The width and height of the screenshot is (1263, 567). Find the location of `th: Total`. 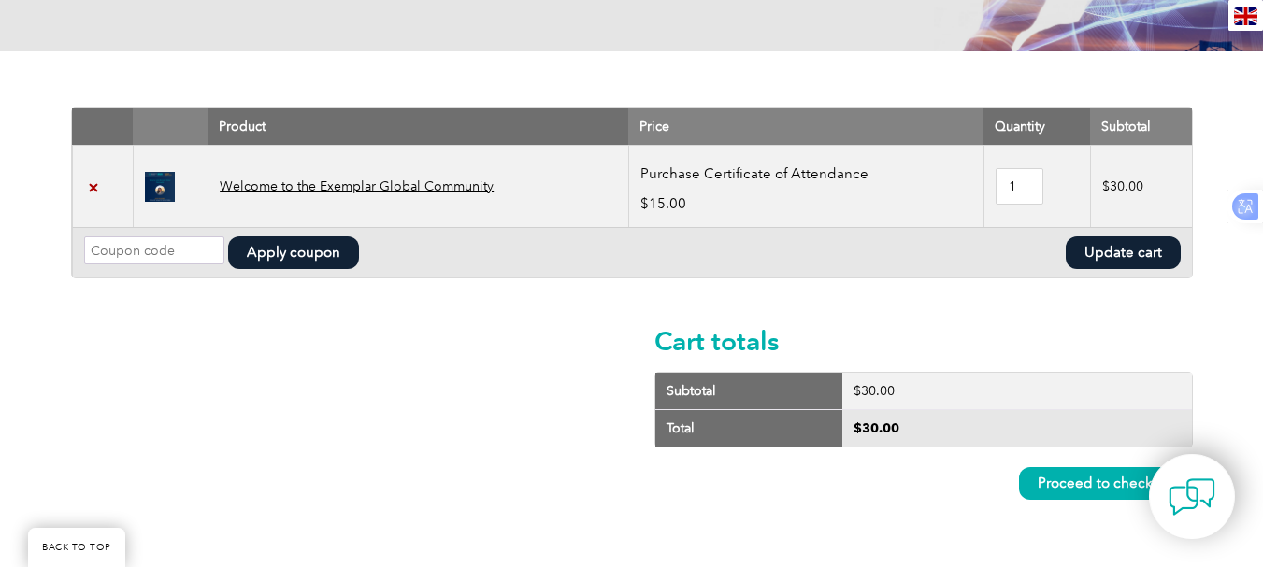

th: Total is located at coordinates (749, 428).